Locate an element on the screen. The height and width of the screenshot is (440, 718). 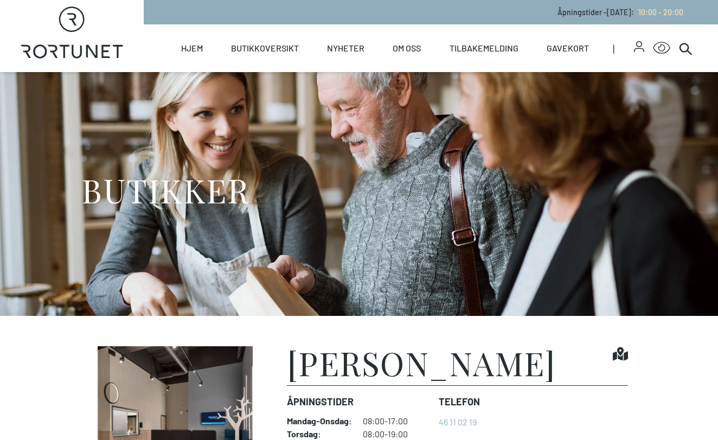
a: Om oss is located at coordinates (406, 48).